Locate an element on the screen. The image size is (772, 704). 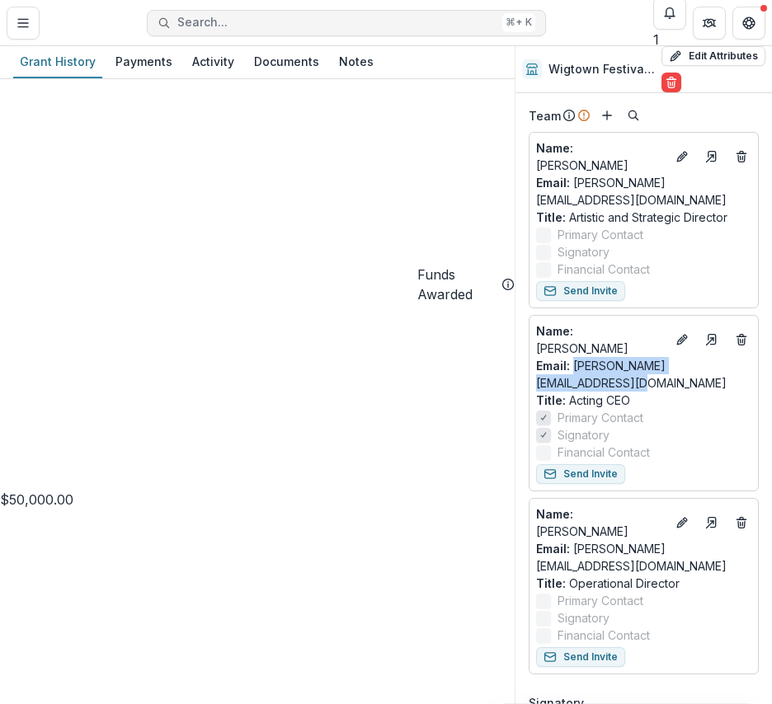
p: Team is located at coordinates (544, 115).